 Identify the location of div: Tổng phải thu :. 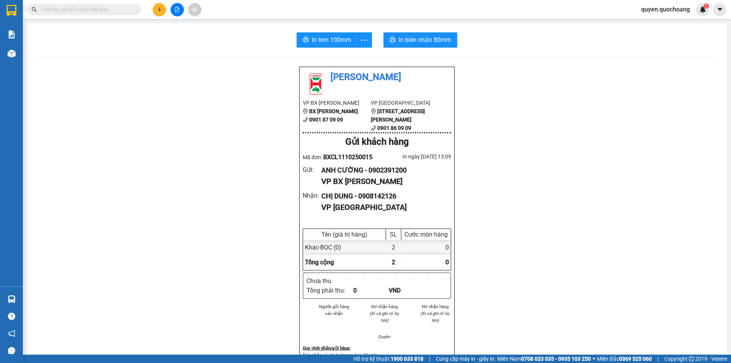
(330, 290).